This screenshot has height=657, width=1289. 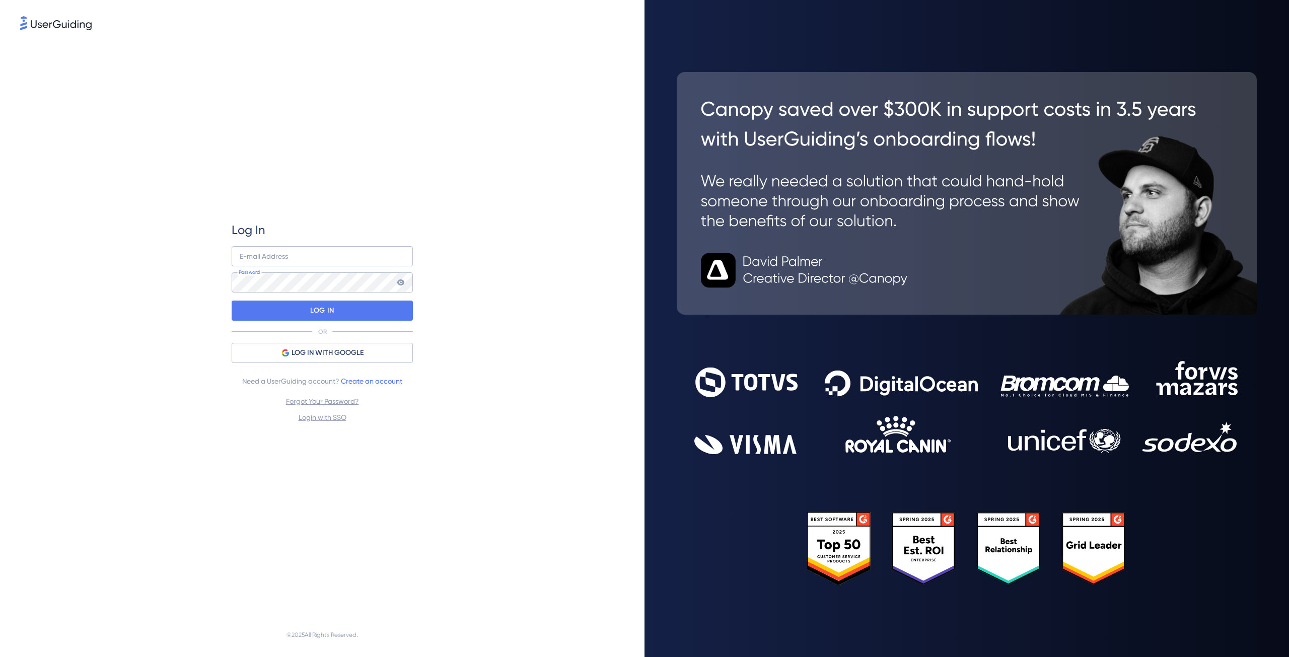 I want to click on p: LOG IN, so click(x=322, y=311).